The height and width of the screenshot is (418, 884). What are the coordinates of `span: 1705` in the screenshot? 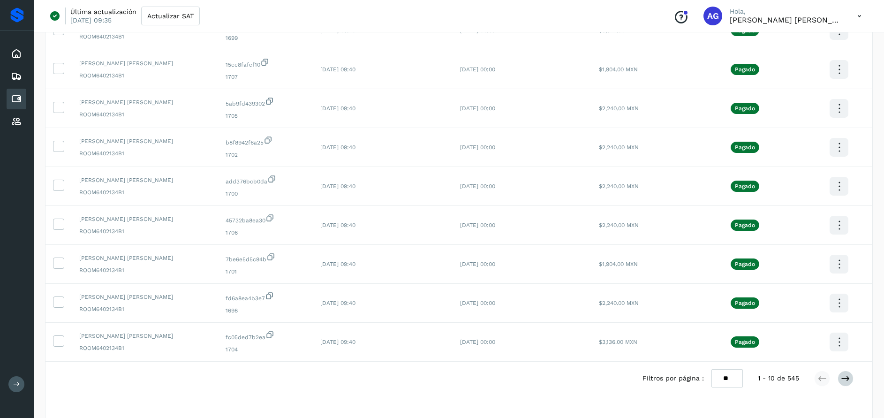 It's located at (265, 116).